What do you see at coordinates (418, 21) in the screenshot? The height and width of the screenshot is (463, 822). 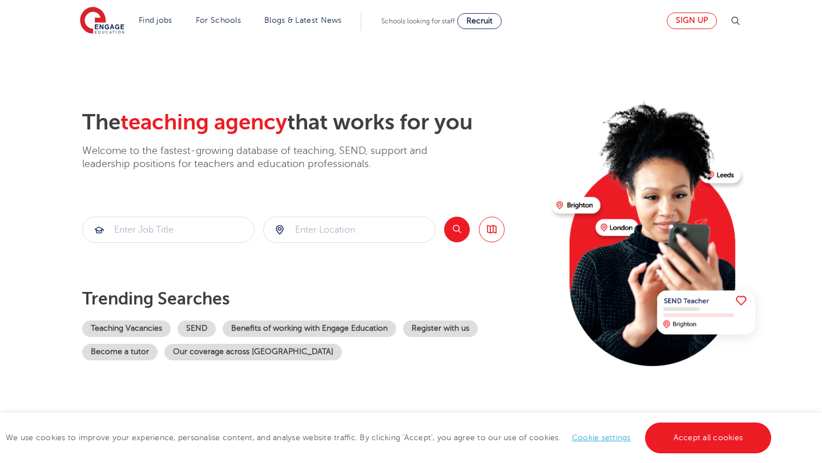 I see `span: Schools looking for staff` at bounding box center [418, 21].